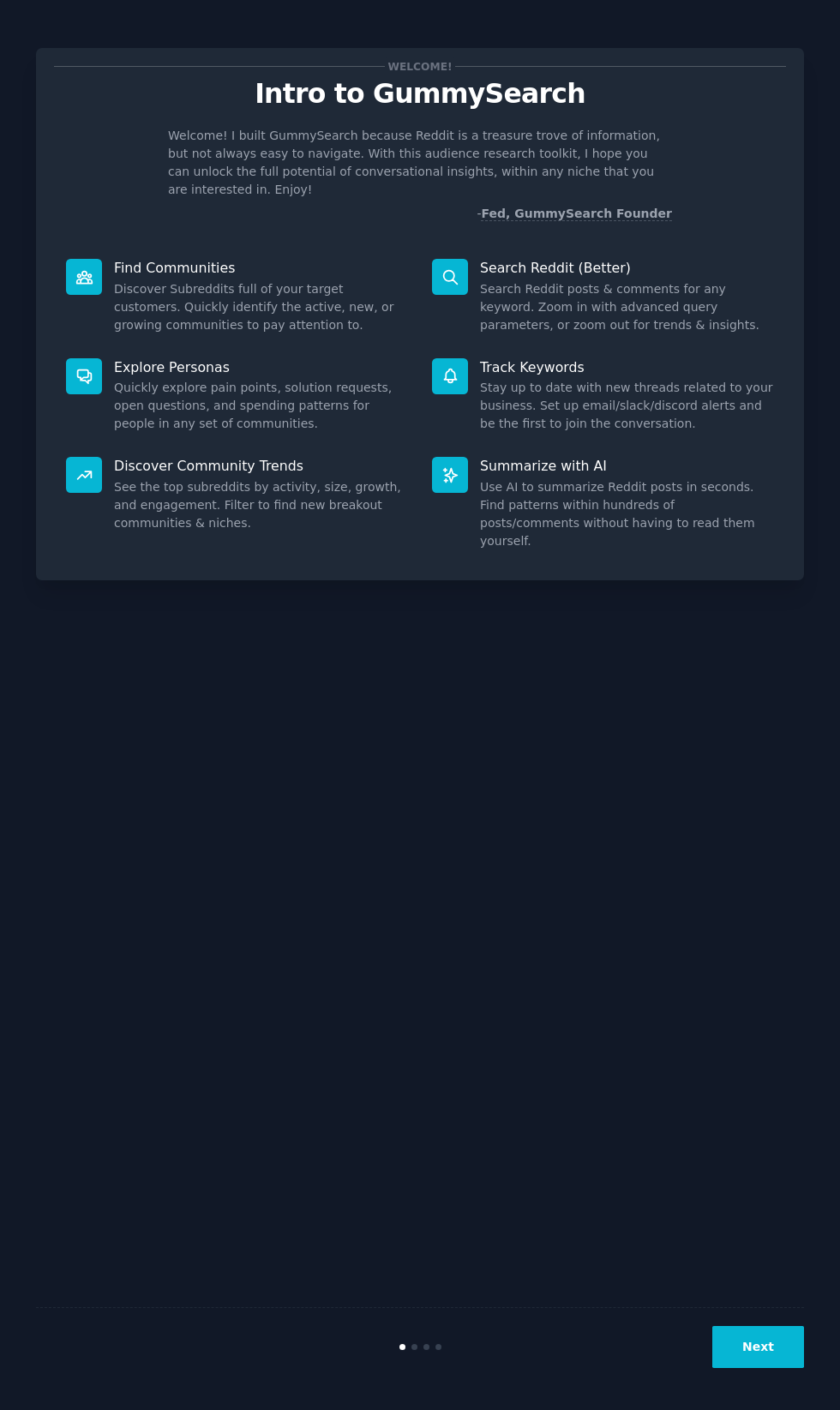 This screenshot has height=1410, width=840. What do you see at coordinates (260, 307) in the screenshot?
I see `dd: Discover Subreddits full of your target customers. Quickly identify the active, new, or growing c...` at bounding box center [260, 307].